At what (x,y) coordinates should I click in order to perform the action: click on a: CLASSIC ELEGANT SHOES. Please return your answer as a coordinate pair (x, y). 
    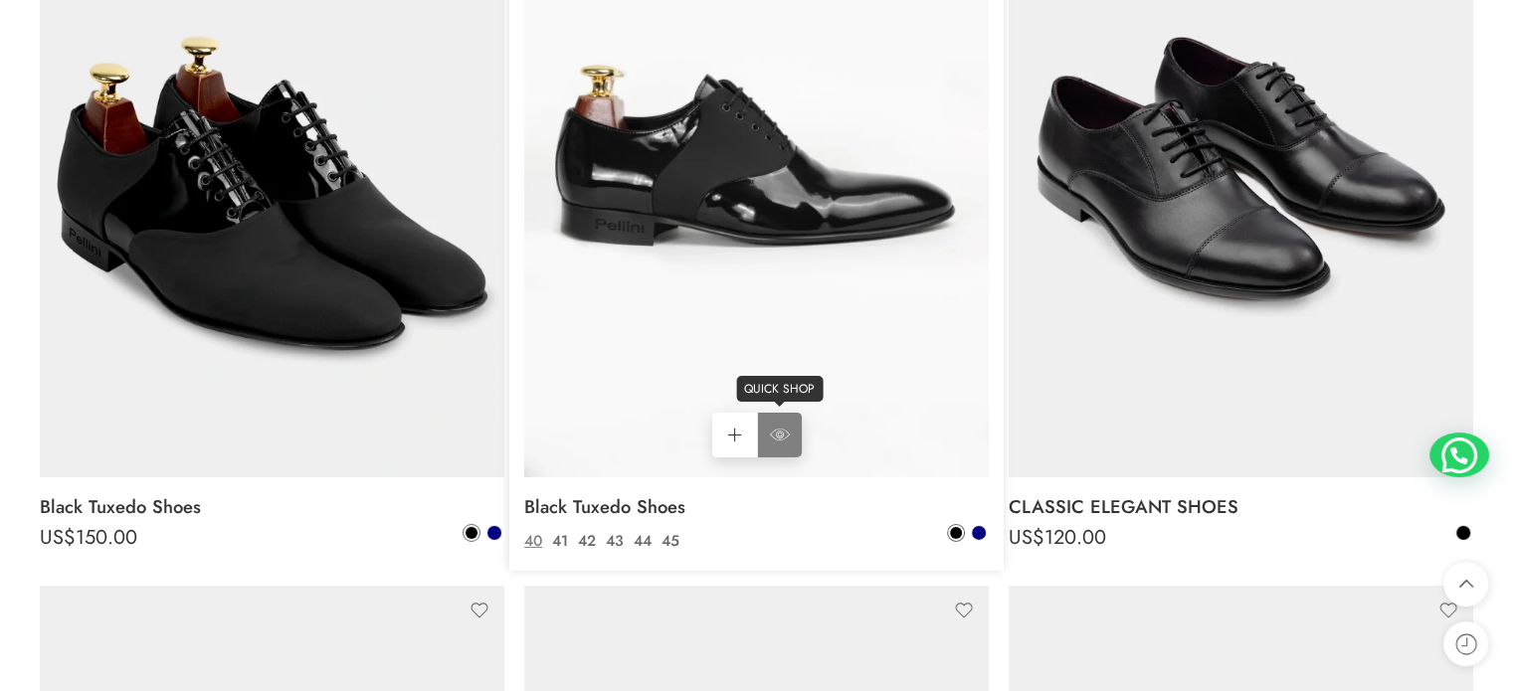
    Looking at the image, I should click on (1240, 507).